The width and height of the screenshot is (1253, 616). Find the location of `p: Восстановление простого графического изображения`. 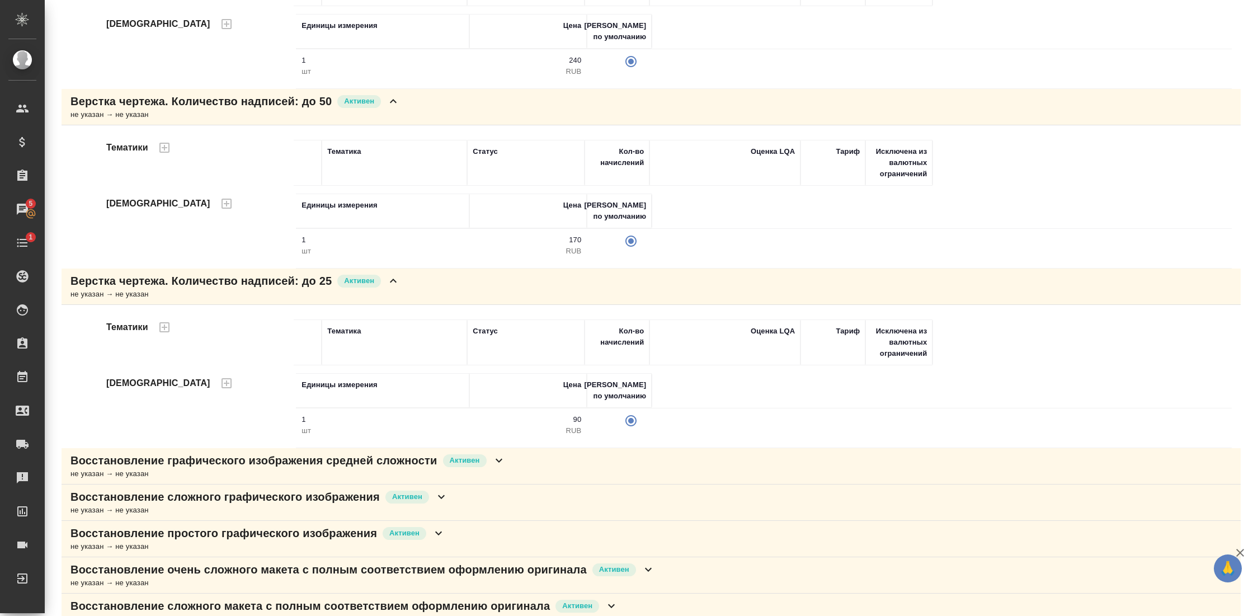

p: Восстановление простого графического изображения is located at coordinates (224, 533).